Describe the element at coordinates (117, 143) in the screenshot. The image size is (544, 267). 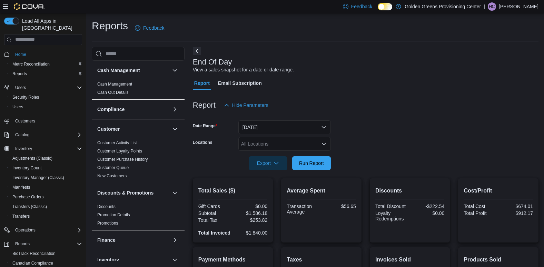
I see `a: Customer Activity List` at that location.